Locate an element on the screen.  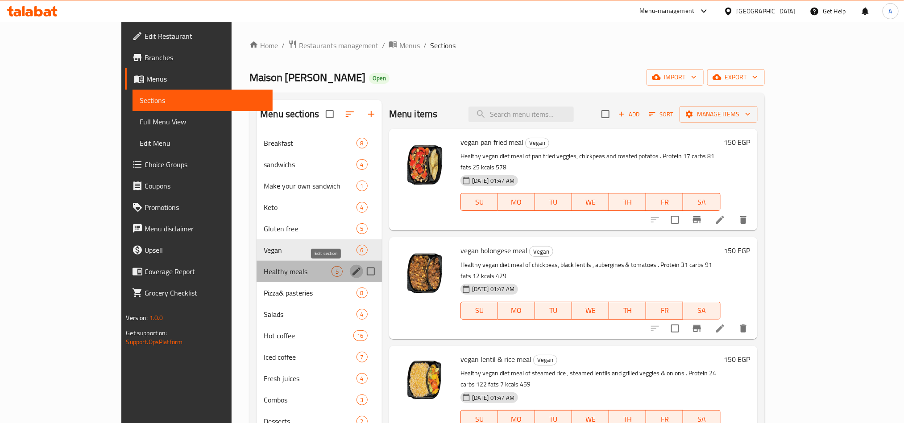
span: vegan pan fried meal is located at coordinates (492, 142).